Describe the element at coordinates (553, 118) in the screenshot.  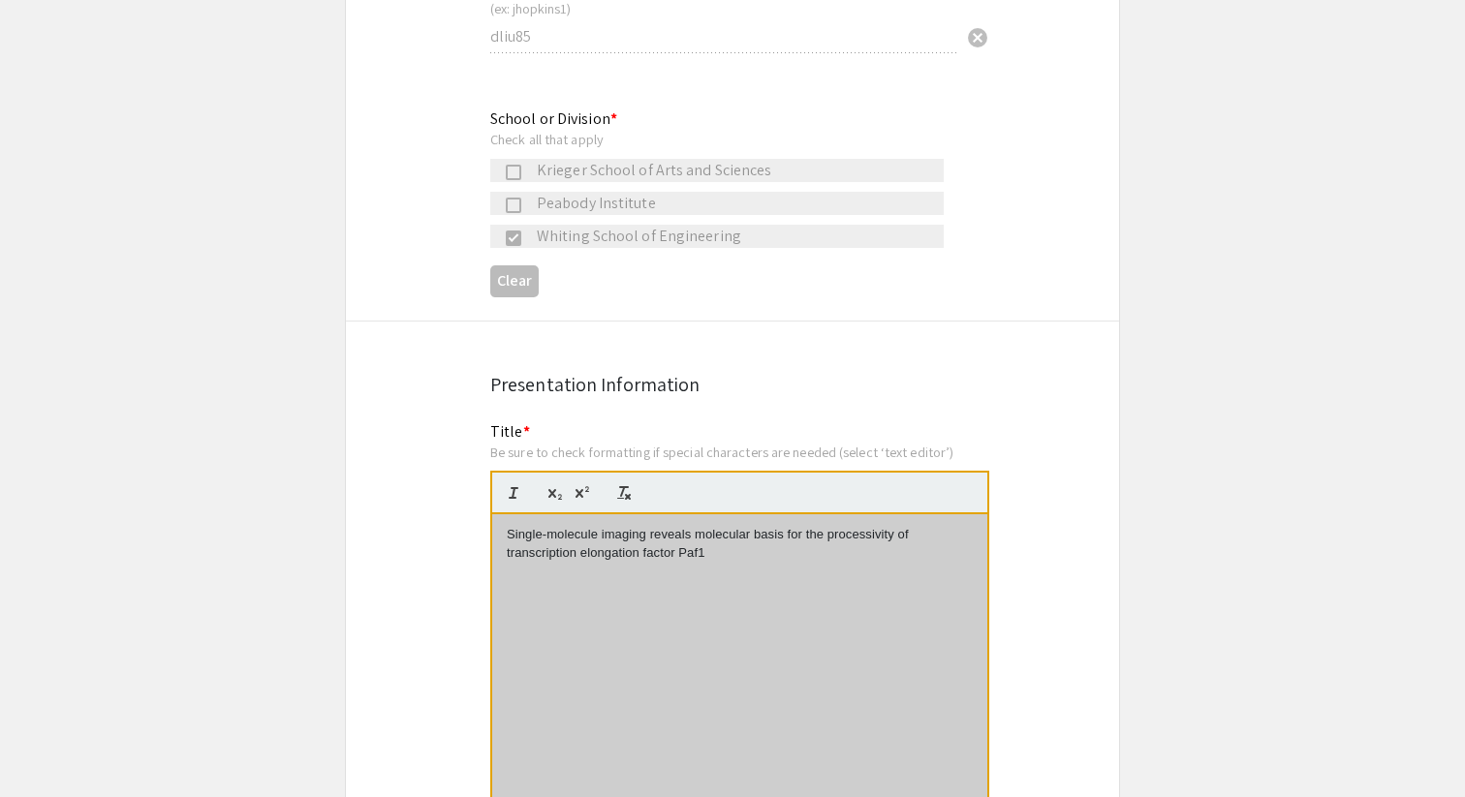
I see `mat-label: School or Division` at that location.